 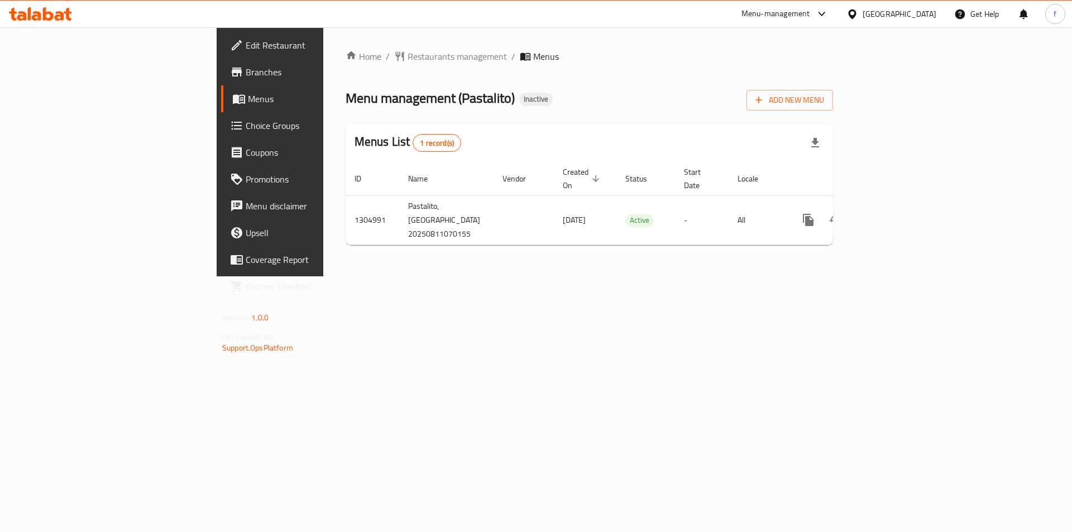 I want to click on span: 1 record(s), so click(x=437, y=143).